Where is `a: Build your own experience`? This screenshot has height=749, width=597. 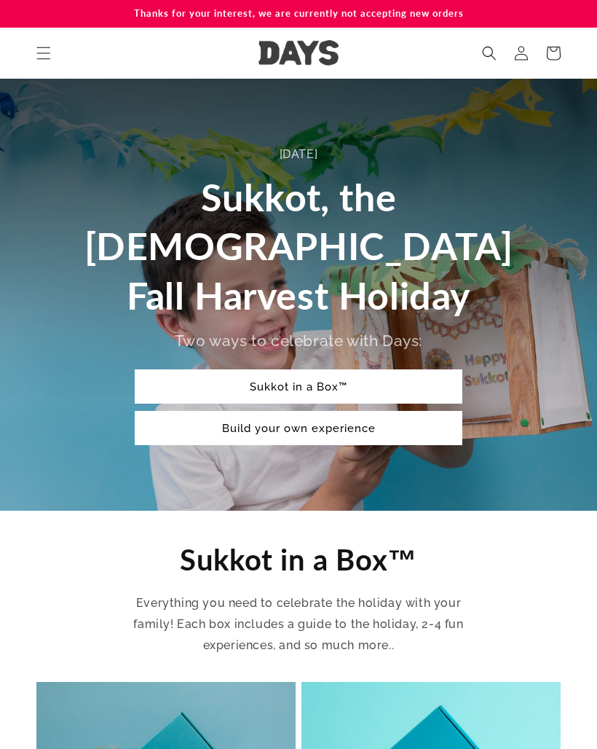 a: Build your own experience is located at coordinates (299, 428).